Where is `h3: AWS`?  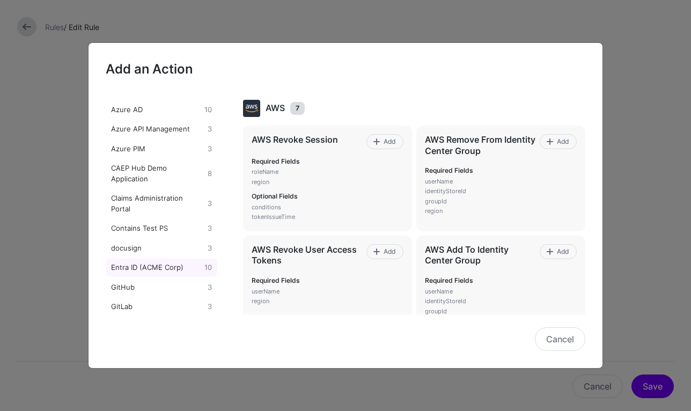
h3: AWS is located at coordinates (275, 108).